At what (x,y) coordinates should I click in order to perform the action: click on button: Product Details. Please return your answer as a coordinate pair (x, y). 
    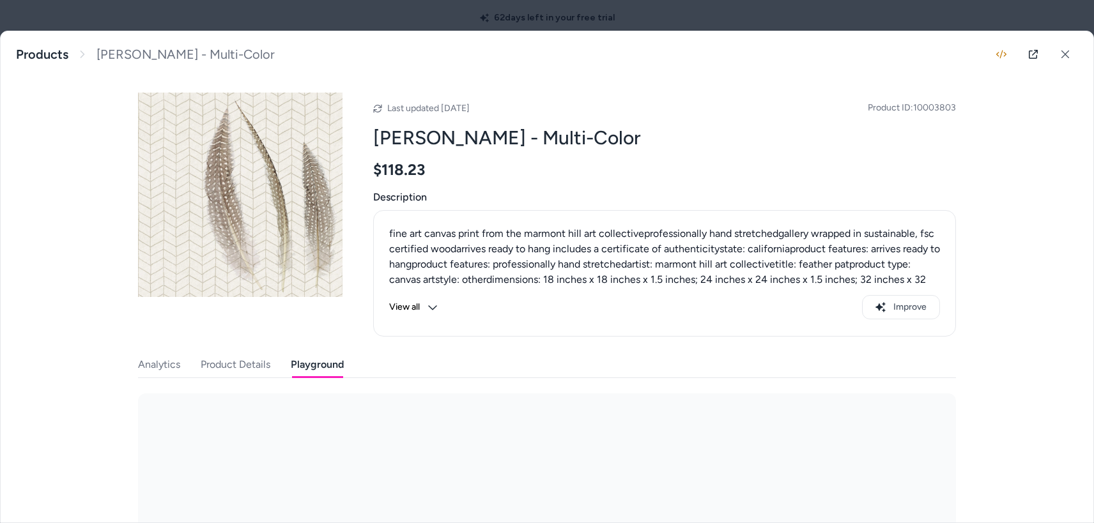
    Looking at the image, I should click on (235, 365).